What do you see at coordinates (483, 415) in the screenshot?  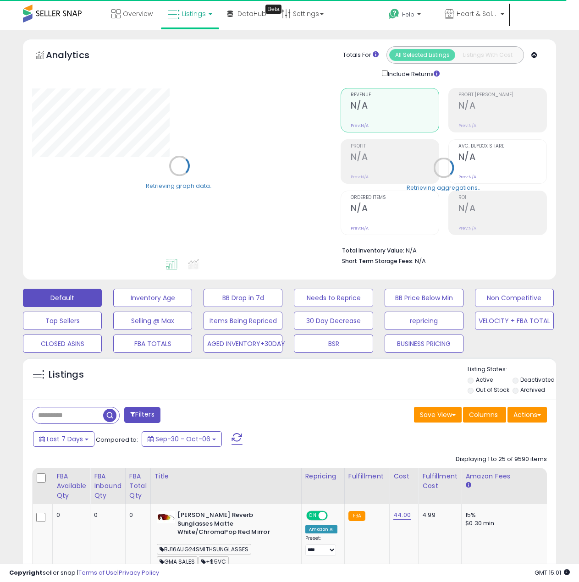 I see `span: Columns` at bounding box center [483, 415].